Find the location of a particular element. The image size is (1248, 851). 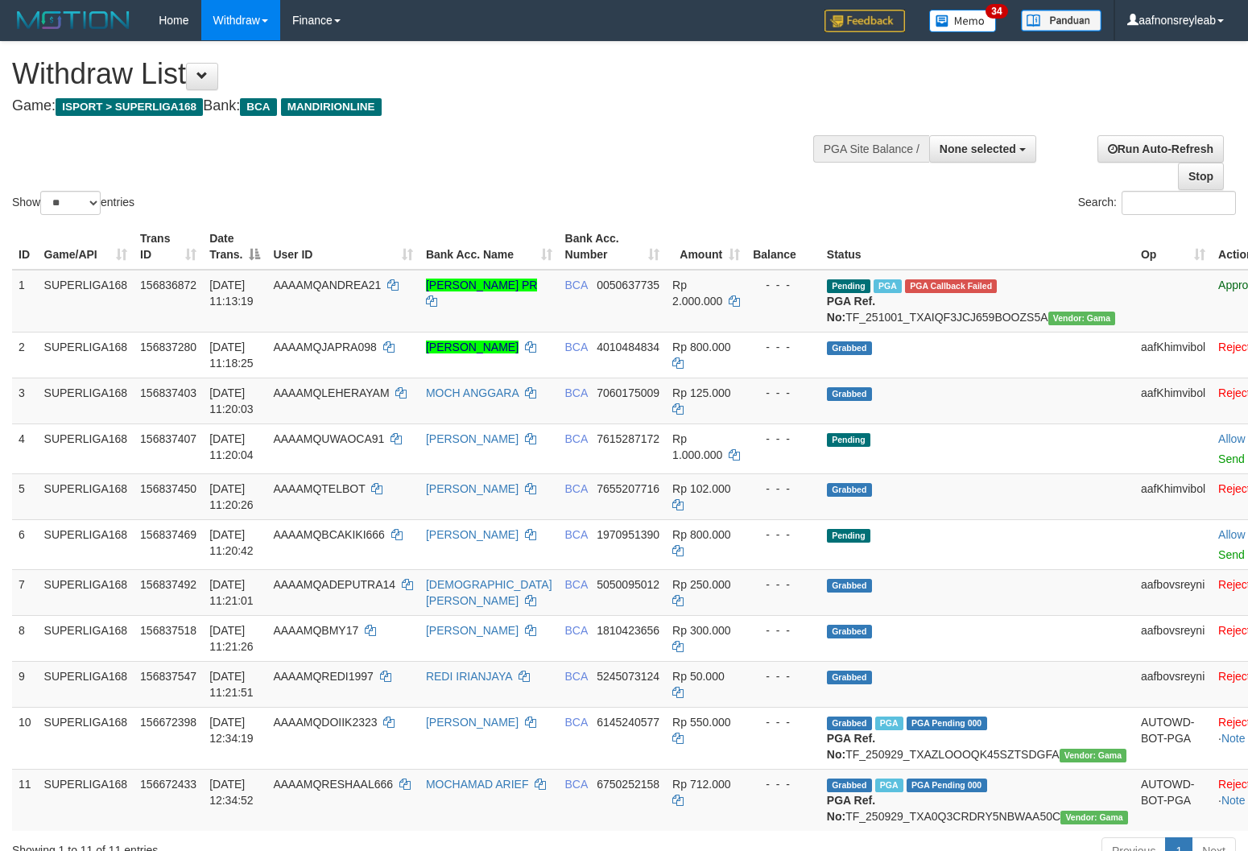

td: 3 is located at coordinates (25, 400).